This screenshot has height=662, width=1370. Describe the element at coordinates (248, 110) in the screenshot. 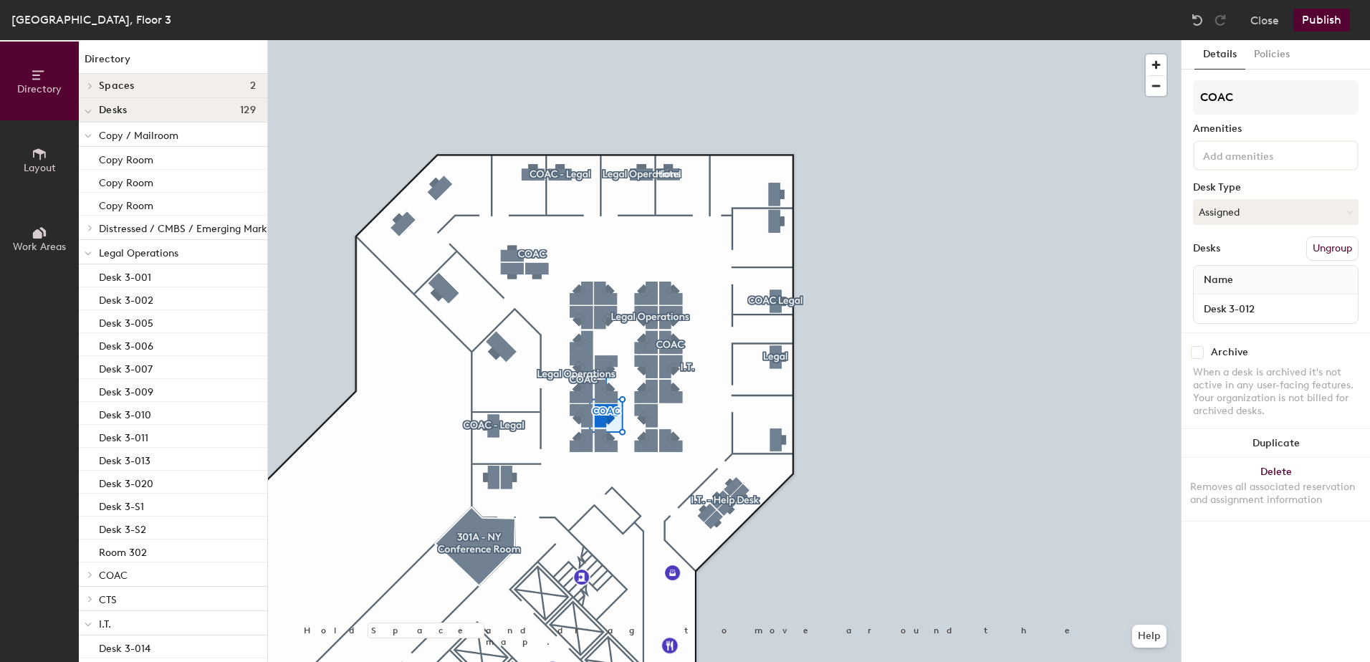

I see `span: 129` at that location.